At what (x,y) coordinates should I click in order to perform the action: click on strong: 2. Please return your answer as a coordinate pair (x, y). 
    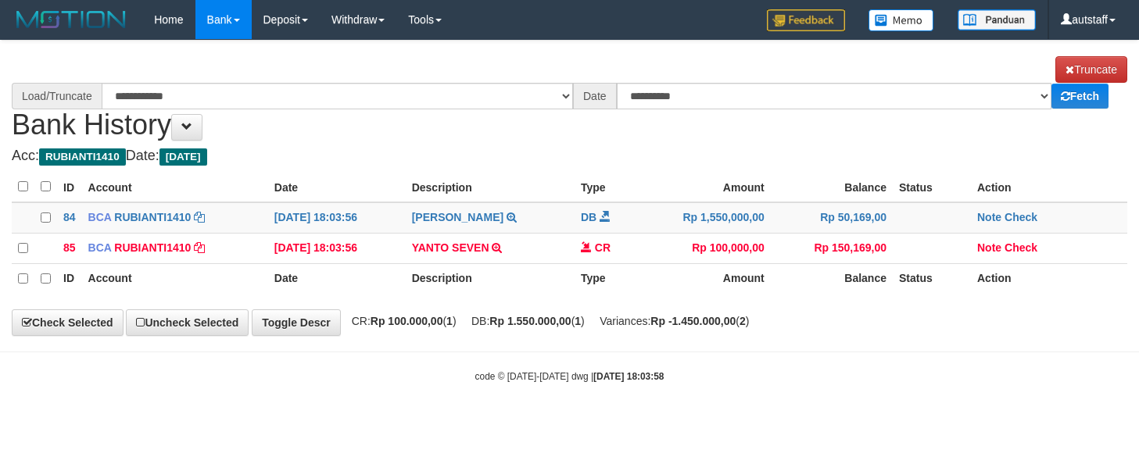
    Looking at the image, I should click on (742, 321).